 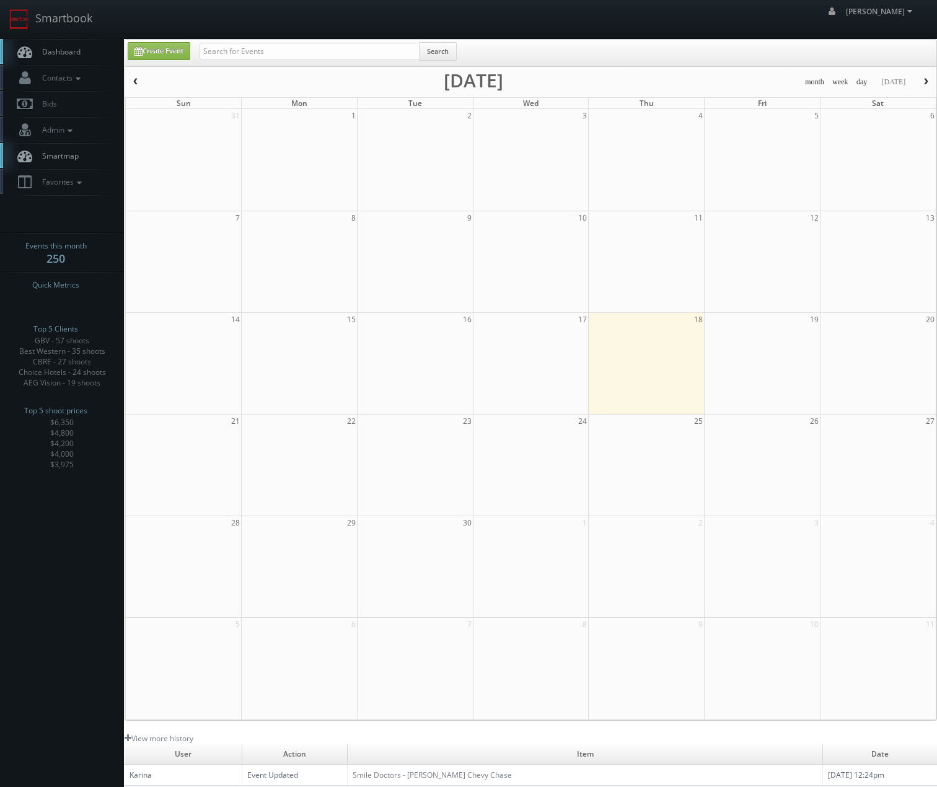 What do you see at coordinates (235, 115) in the screenshot?
I see `span: 31` at bounding box center [235, 115].